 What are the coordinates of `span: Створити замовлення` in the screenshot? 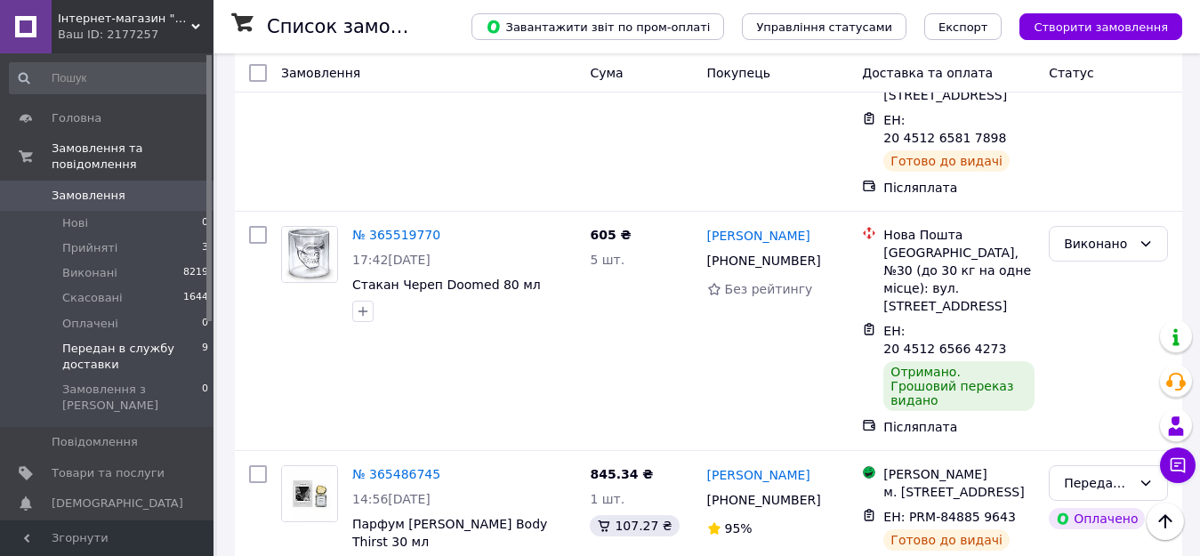 It's located at (1100, 27).